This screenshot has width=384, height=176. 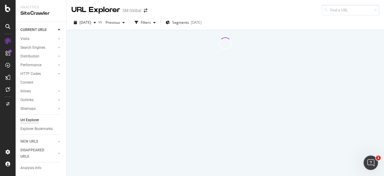 What do you see at coordinates (132, 11) in the screenshot?
I see `div: 3M Global` at bounding box center [132, 11].